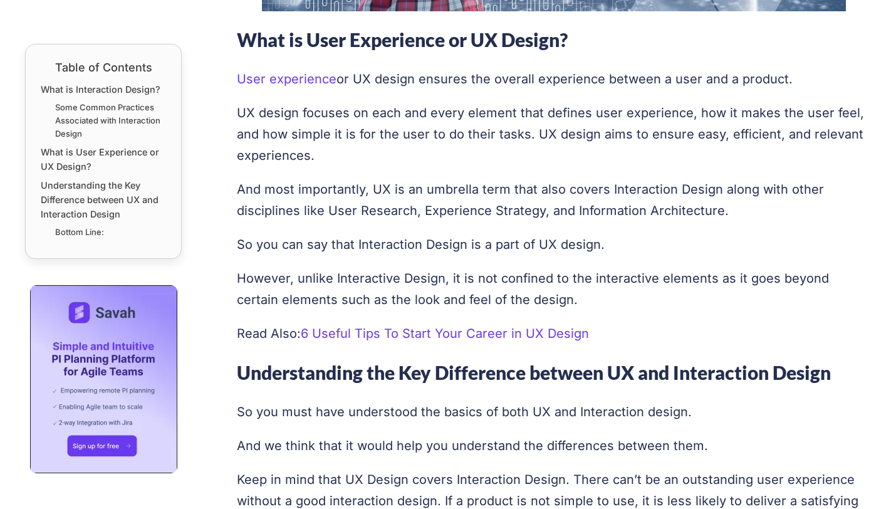 This screenshot has height=509, width=896. Describe the element at coordinates (103, 199) in the screenshot. I see `a: Understanding the Key Difference between UX and Interaction Design` at that location.